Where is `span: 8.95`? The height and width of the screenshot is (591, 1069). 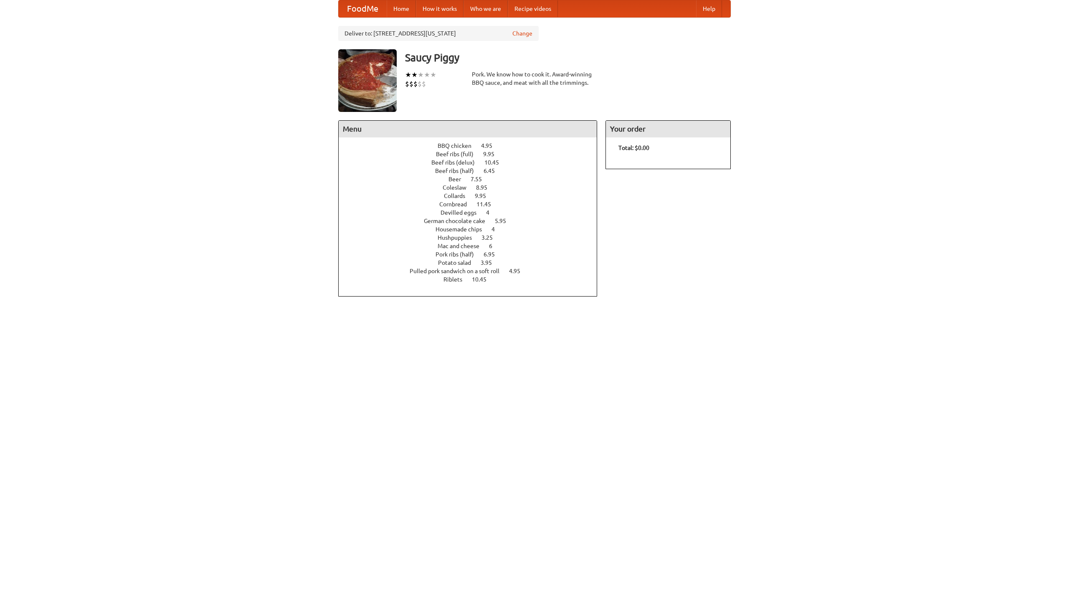
span: 8.95 is located at coordinates (486, 187).